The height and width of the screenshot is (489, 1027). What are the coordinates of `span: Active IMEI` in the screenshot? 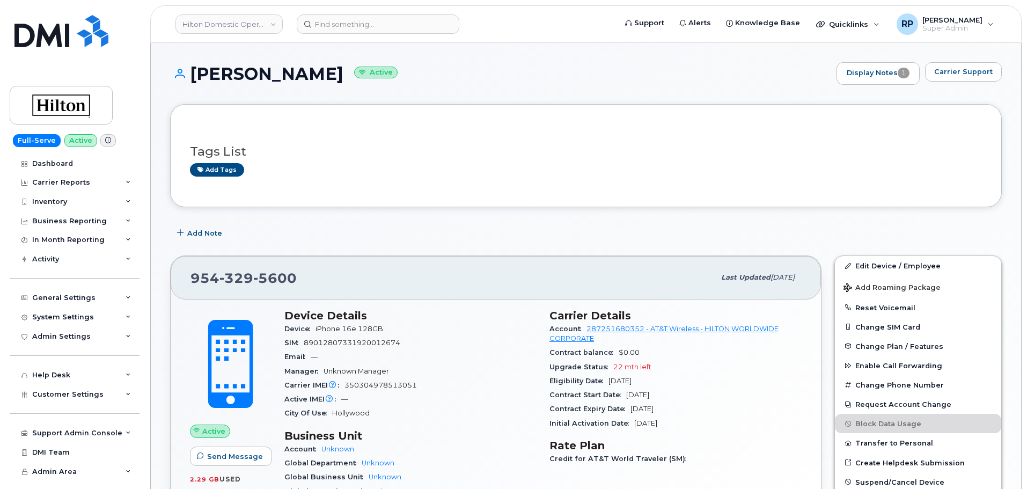 It's located at (313, 399).